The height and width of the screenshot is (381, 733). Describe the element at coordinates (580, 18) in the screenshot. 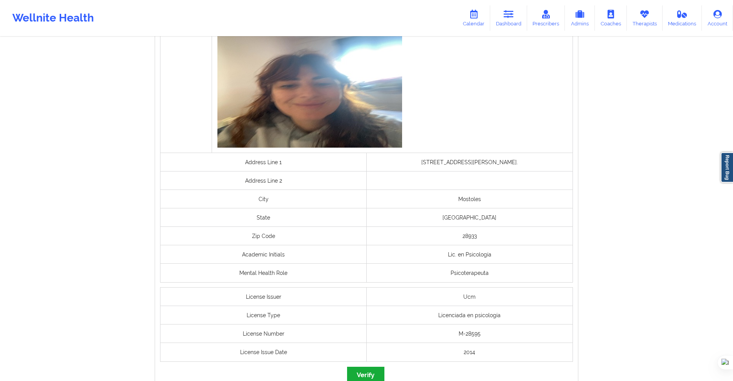

I see `a: Admins` at that location.